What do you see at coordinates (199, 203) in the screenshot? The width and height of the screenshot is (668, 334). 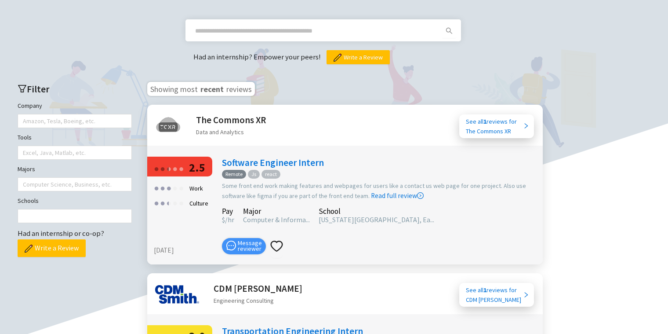 I see `div: Culture` at bounding box center [199, 203].